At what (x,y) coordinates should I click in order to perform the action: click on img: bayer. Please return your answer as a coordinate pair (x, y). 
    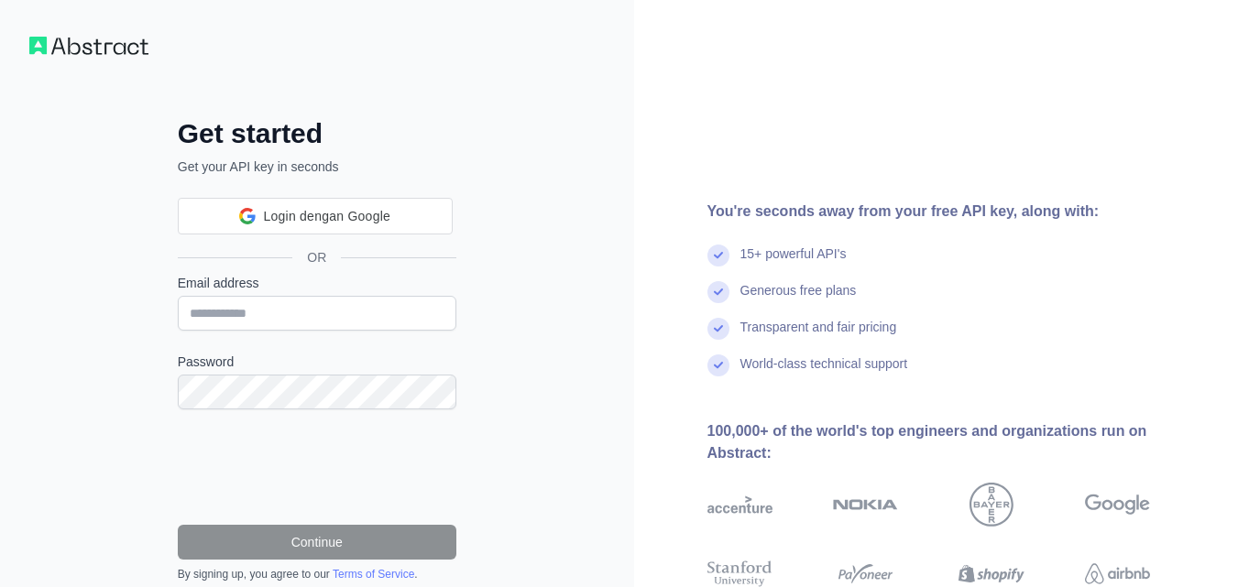
    Looking at the image, I should click on (991, 505).